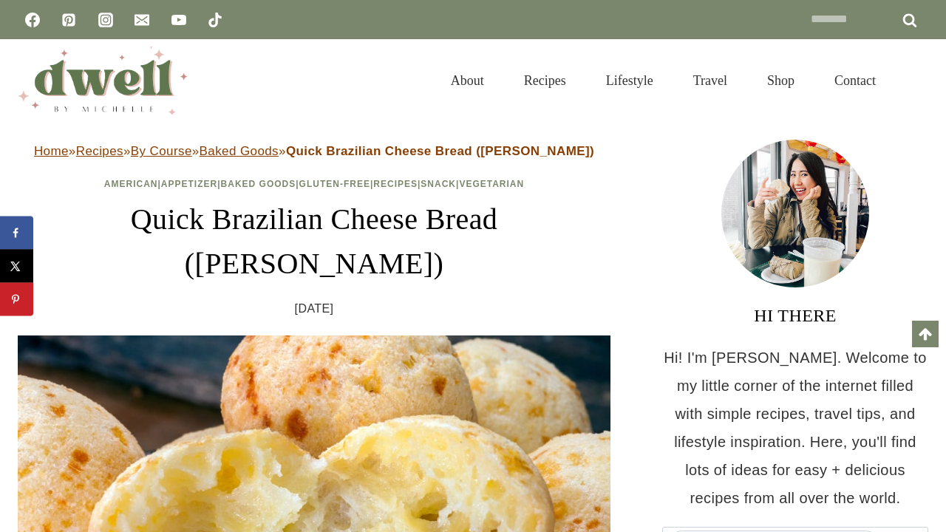  I want to click on a: Pinterest, so click(69, 20).